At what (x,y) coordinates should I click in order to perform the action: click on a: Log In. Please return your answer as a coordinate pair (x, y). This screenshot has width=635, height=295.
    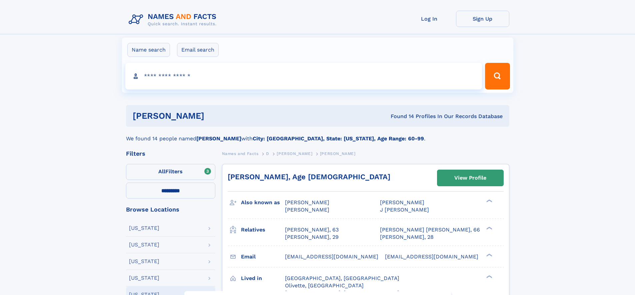
    Looking at the image, I should click on (429, 19).